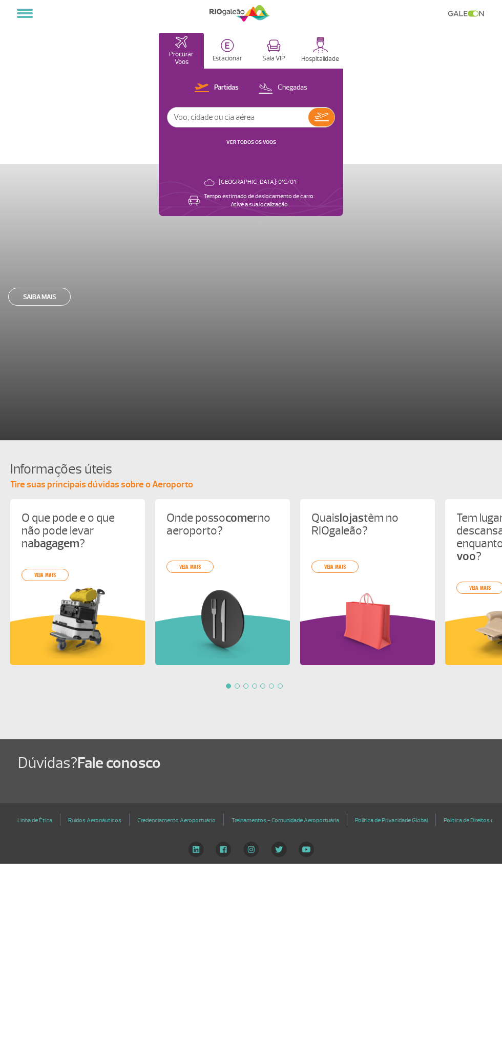 This screenshot has height=1048, width=502. What do you see at coordinates (260, 763) in the screenshot?
I see `h1: Dúvidas?` at bounding box center [260, 763].